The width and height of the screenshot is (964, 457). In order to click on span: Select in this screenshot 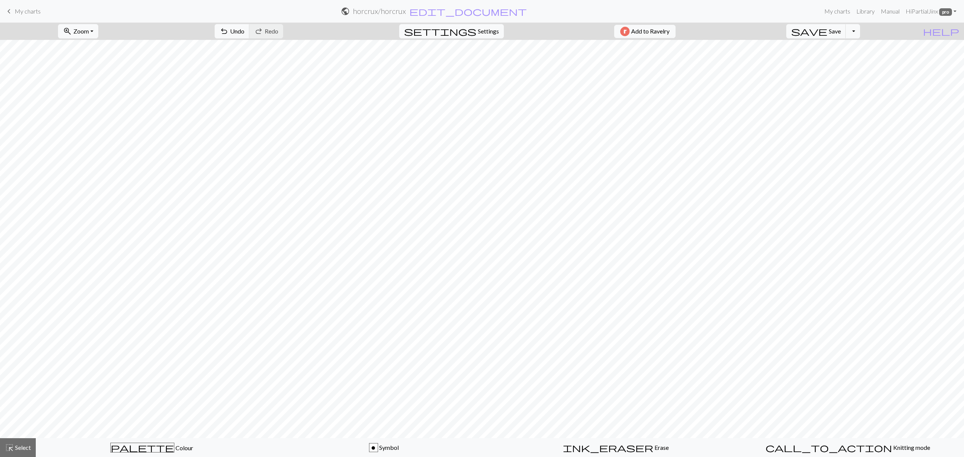, I will do `click(22, 447)`.